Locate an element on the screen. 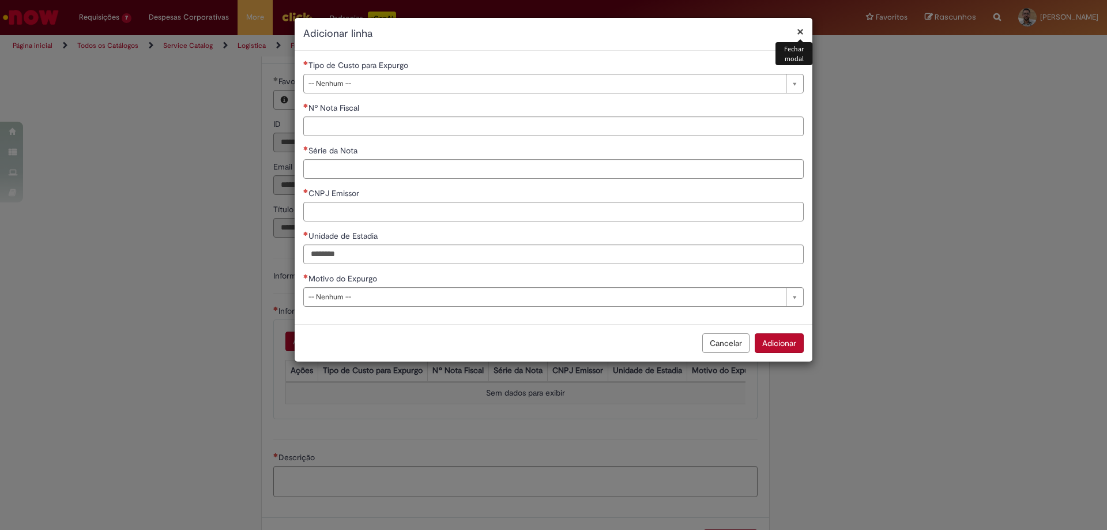  button: Adicionar is located at coordinates (779, 343).